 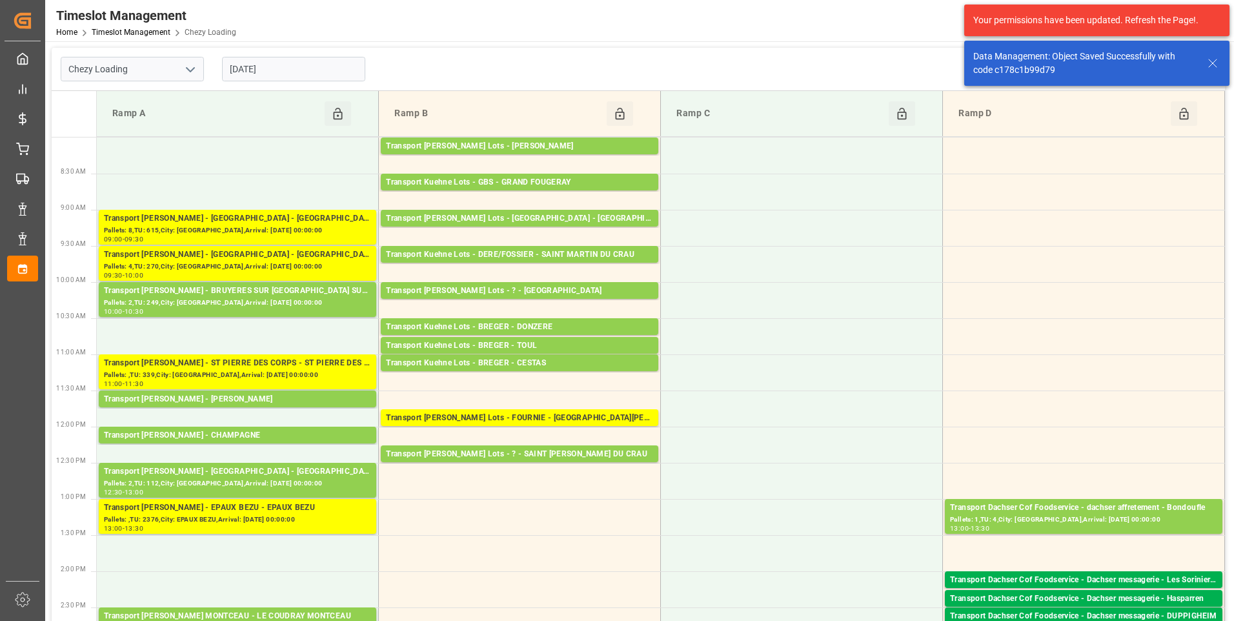 I want to click on button: open menu, so click(x=190, y=69).